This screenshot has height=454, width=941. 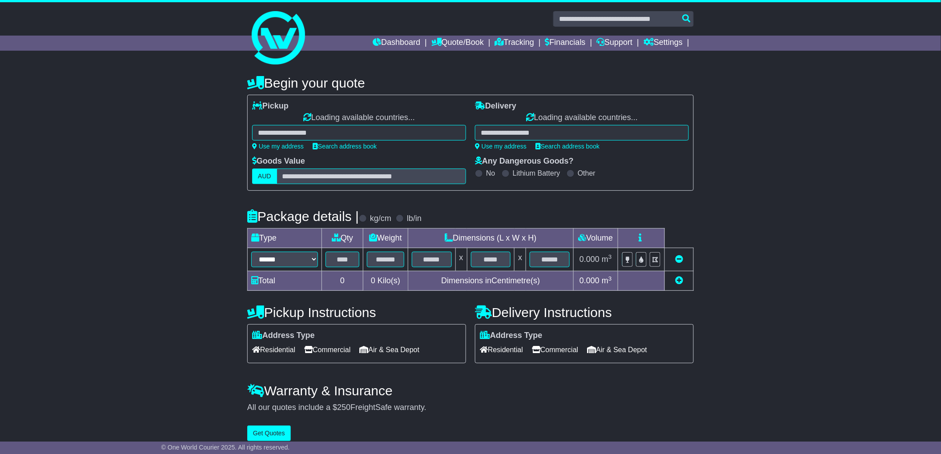 I want to click on a: Settings, so click(x=663, y=43).